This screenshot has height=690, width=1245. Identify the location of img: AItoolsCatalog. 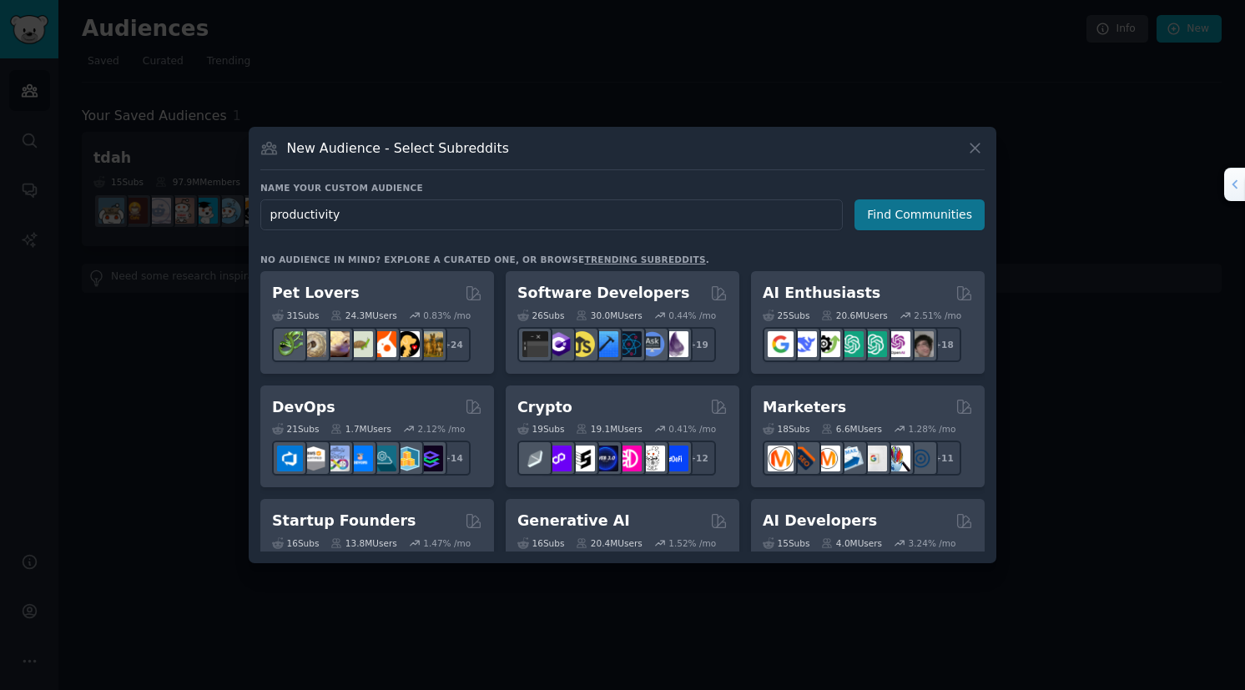
(827, 344).